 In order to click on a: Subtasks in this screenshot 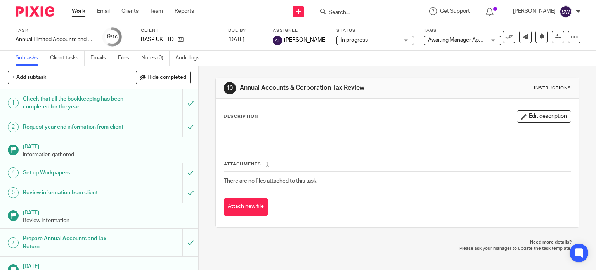, I will do `click(30, 58)`.